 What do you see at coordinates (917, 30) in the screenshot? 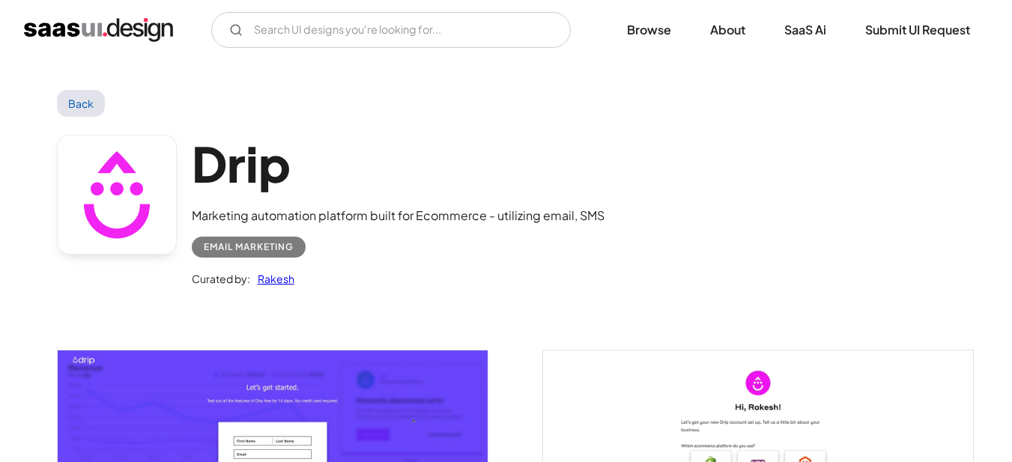
I see `a: Submit UI Request` at bounding box center [917, 30].